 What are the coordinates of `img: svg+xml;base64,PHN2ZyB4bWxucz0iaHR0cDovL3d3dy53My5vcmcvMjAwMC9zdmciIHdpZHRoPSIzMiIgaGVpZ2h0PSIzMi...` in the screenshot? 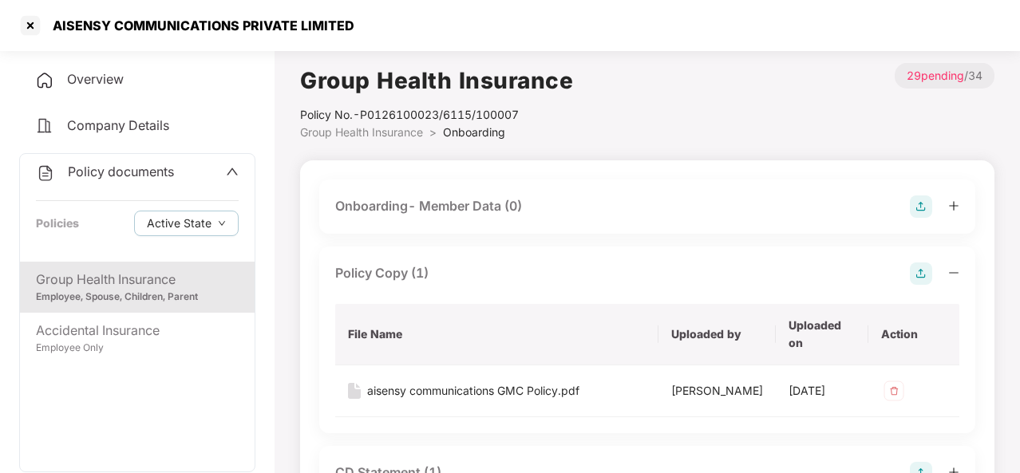 It's located at (894, 391).